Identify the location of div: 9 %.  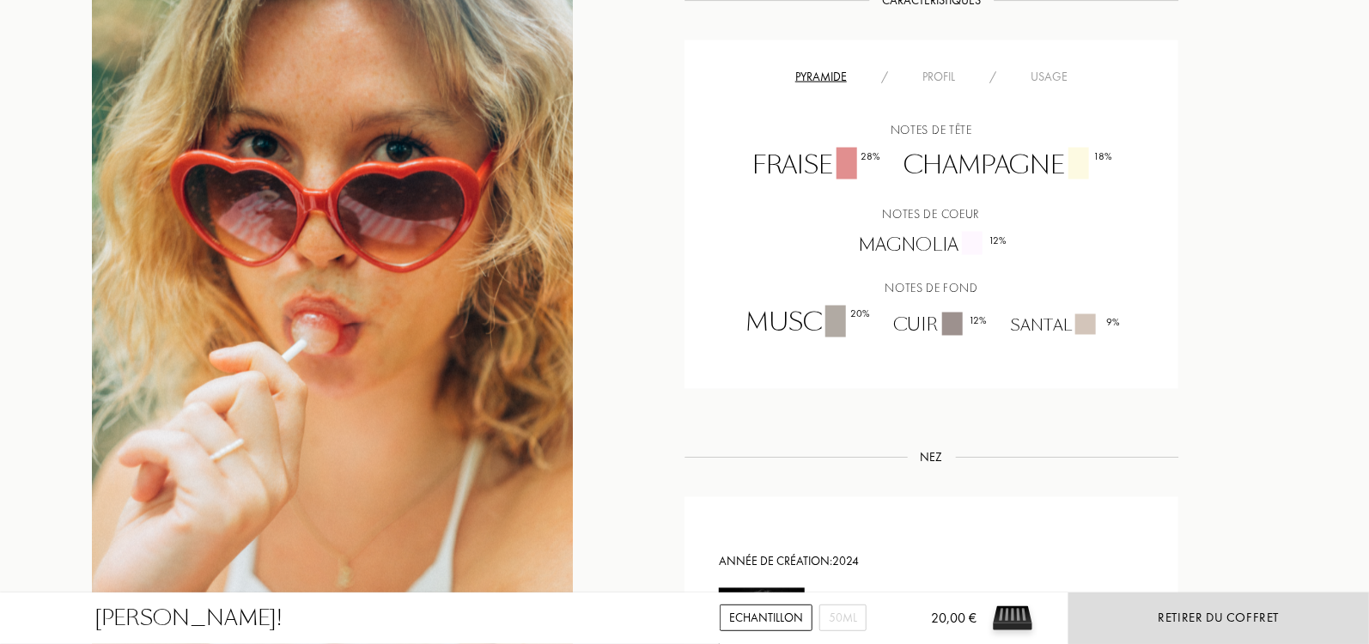
(1113, 323).